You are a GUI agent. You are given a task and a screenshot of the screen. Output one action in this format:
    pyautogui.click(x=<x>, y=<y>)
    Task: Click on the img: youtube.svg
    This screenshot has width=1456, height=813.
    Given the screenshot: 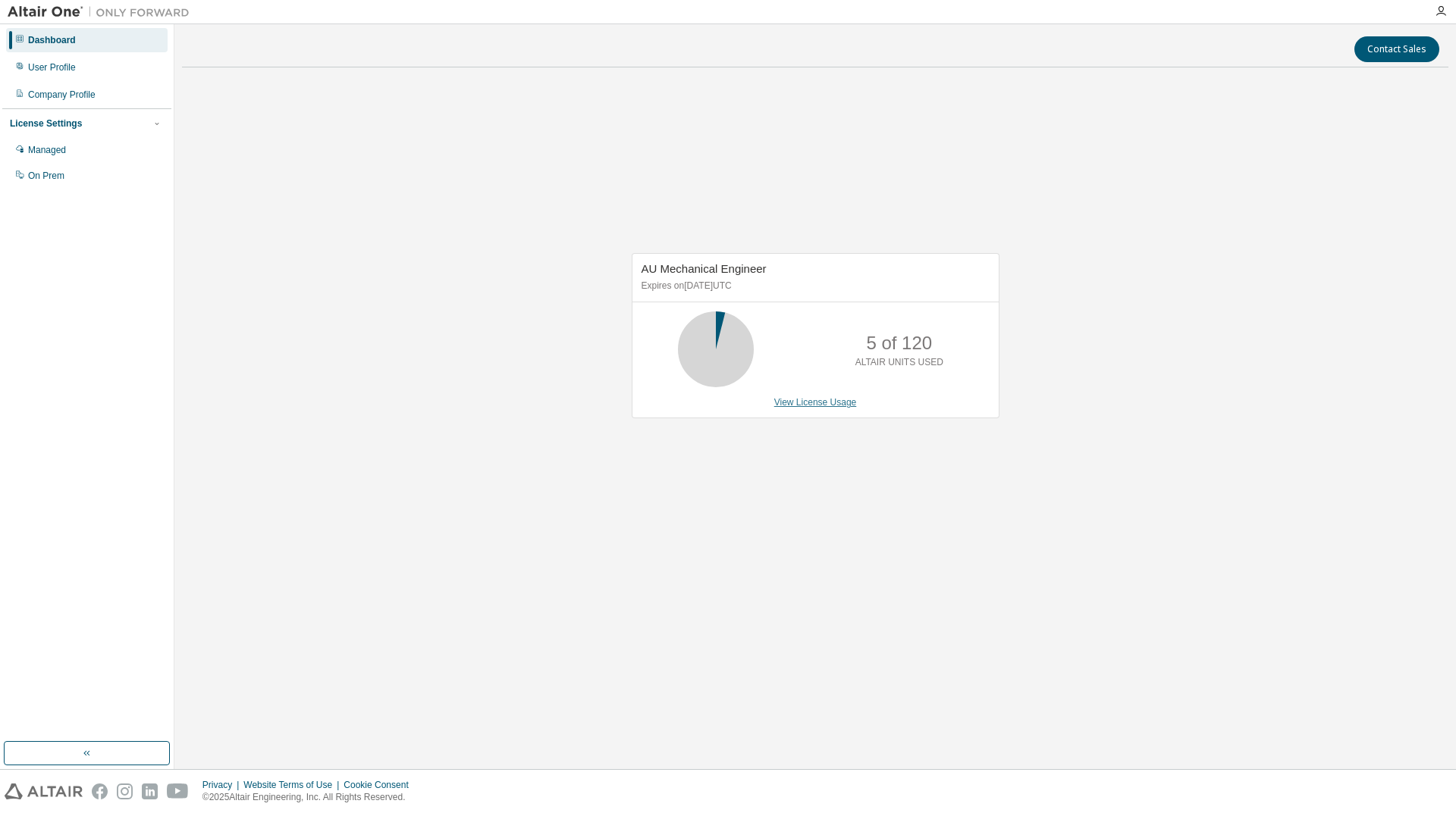 What is the action you would take?
    pyautogui.click(x=178, y=792)
    